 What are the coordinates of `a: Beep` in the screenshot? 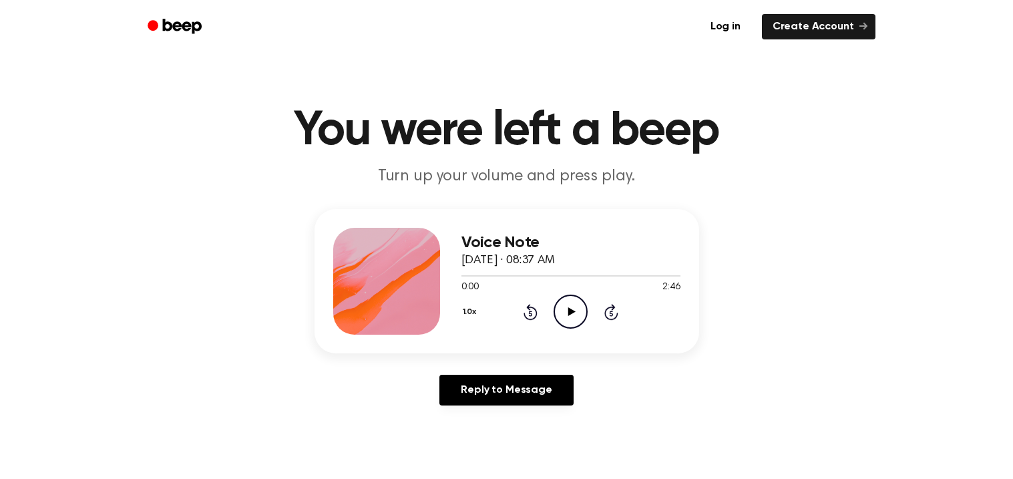 It's located at (176, 27).